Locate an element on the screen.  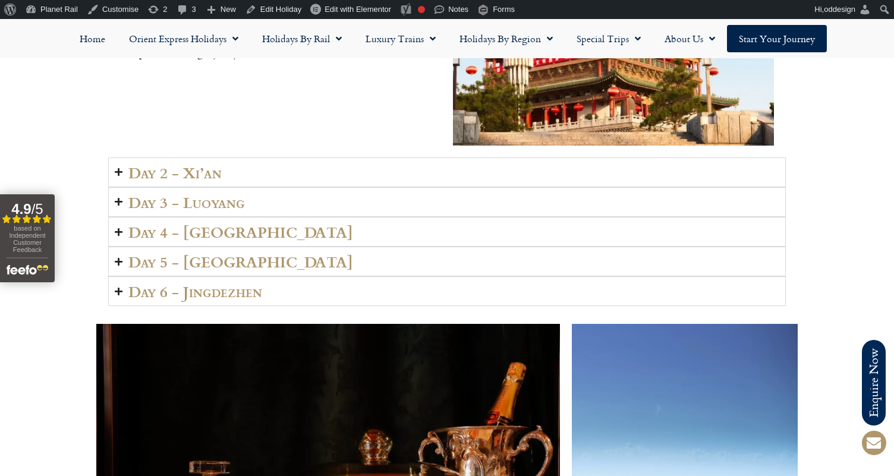
a: Luxury Trains is located at coordinates (401, 39).